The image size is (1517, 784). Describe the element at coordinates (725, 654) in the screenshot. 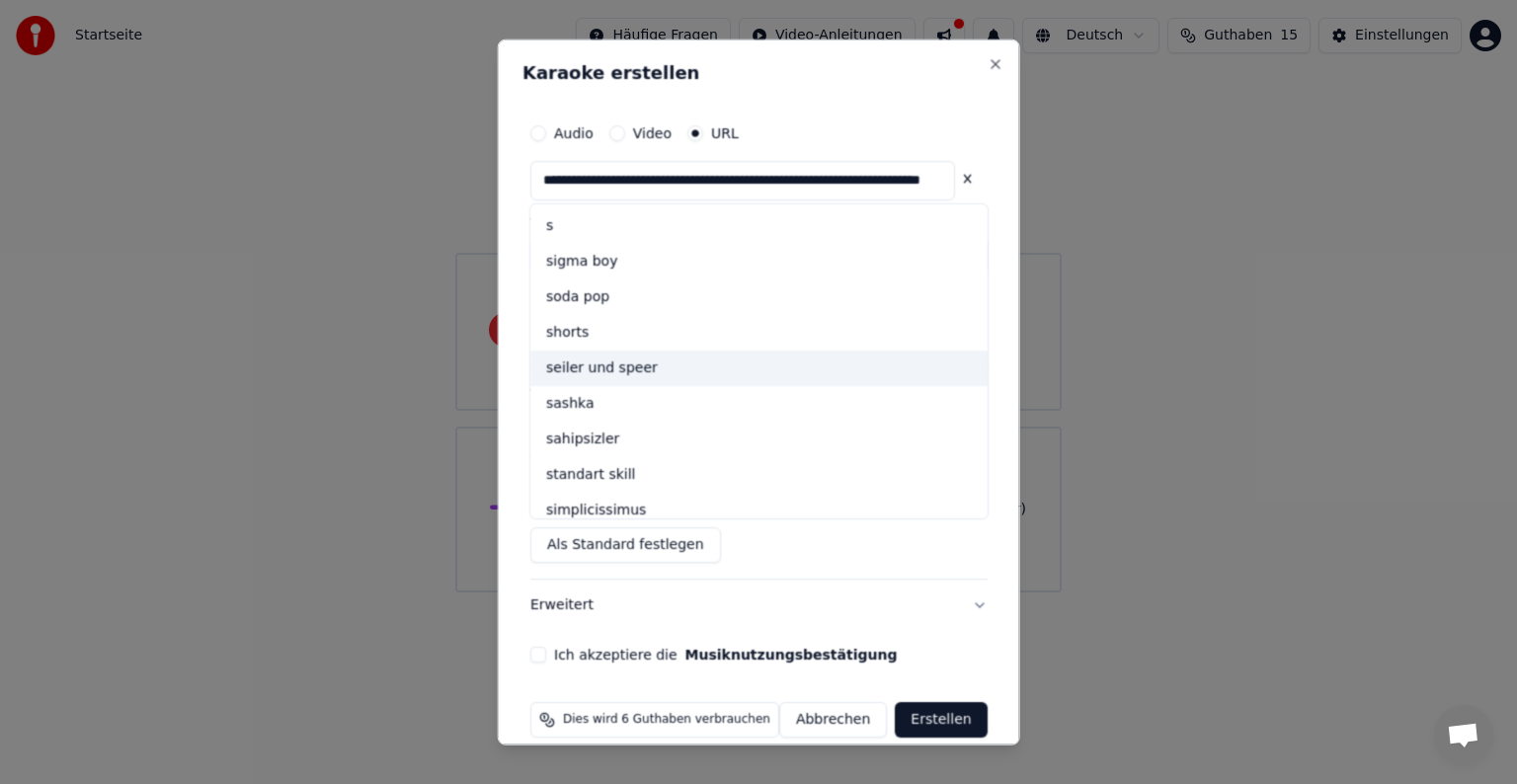

I see `label: Ich akzeptiere die` at that location.